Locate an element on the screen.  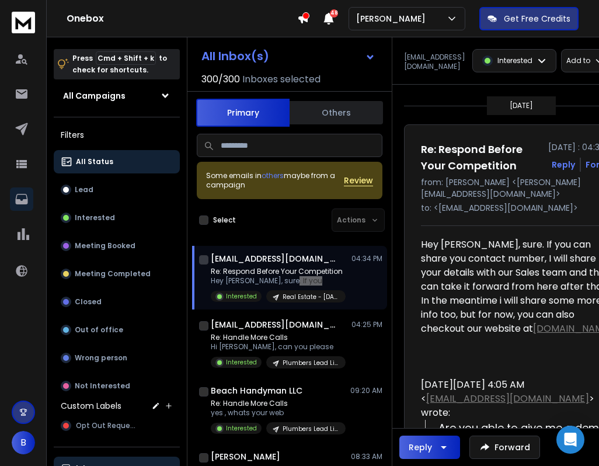
h3: Filters is located at coordinates (117, 135).